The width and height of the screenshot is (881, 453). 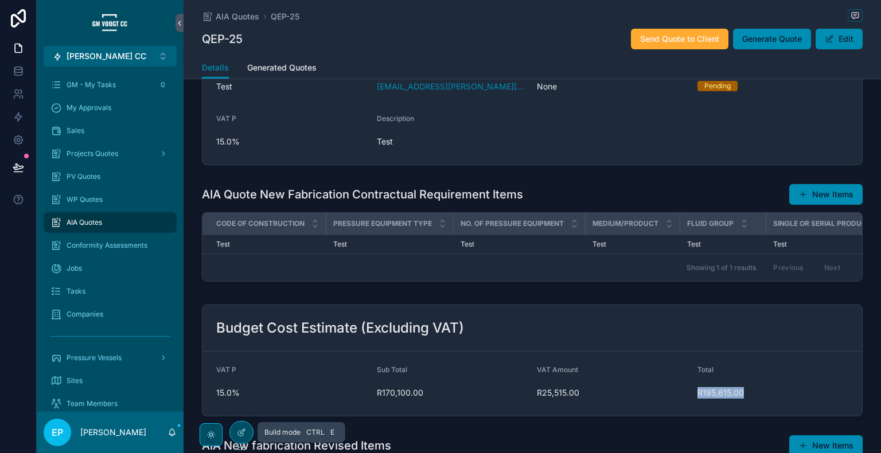 I want to click on span: Send Quote to Client, so click(x=680, y=39).